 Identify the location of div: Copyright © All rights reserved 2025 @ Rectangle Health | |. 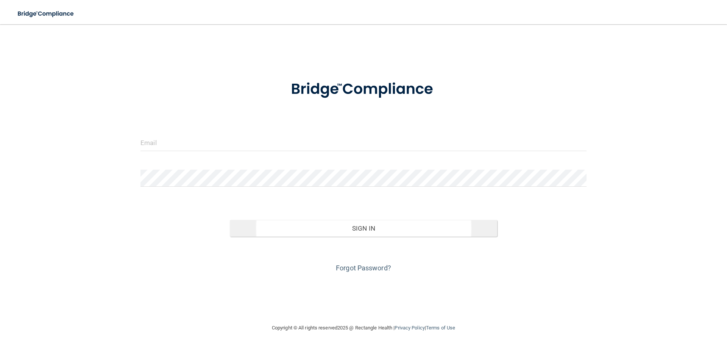
(364, 328).